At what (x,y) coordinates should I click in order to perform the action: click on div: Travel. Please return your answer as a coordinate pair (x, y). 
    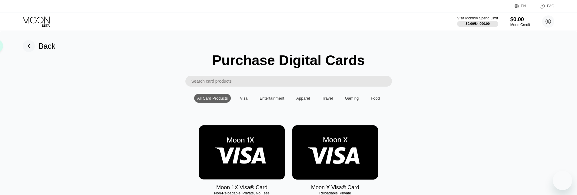
    Looking at the image, I should click on (328, 98).